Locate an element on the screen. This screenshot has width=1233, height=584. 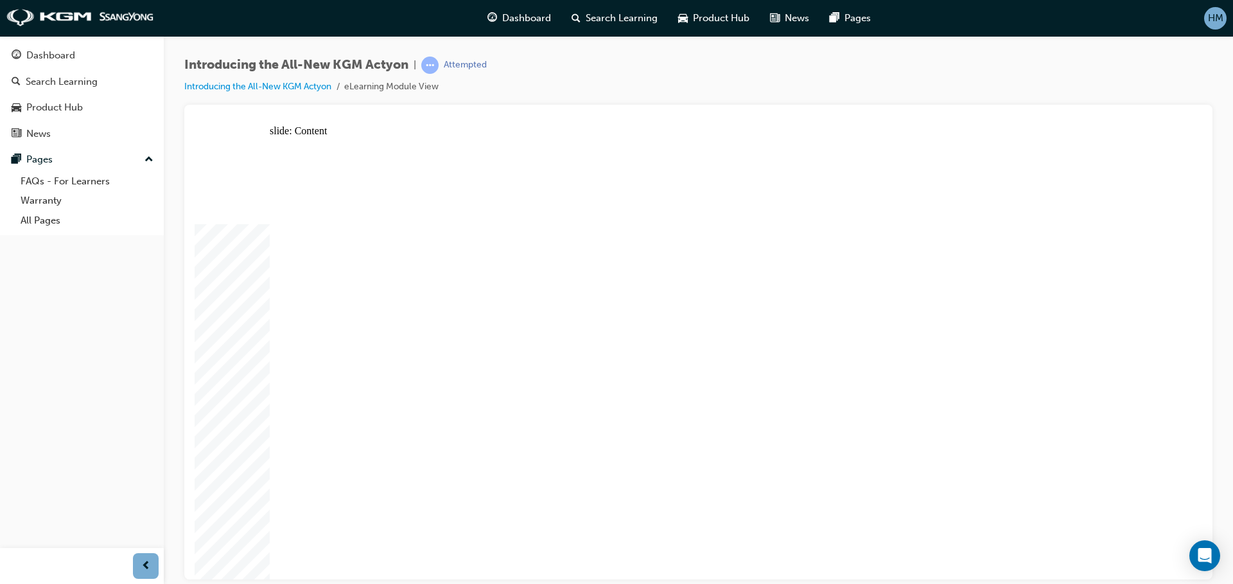
div: Product Hub is located at coordinates (55, 107).